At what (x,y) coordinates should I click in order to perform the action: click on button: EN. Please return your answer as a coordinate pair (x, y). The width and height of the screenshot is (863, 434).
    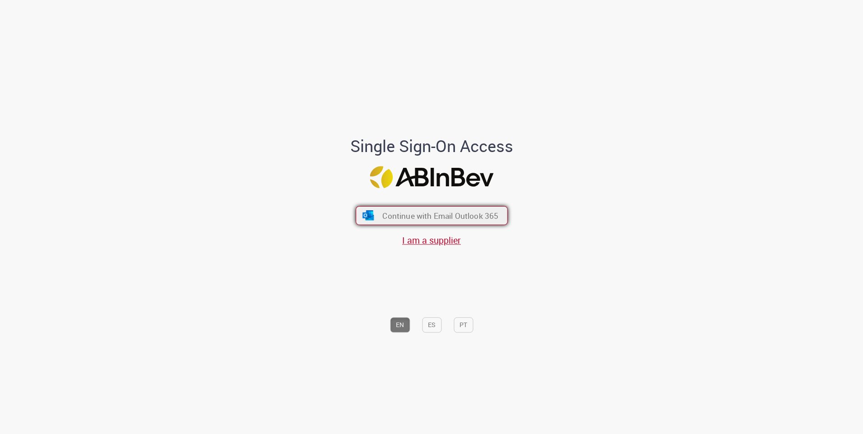
    Looking at the image, I should click on (400, 325).